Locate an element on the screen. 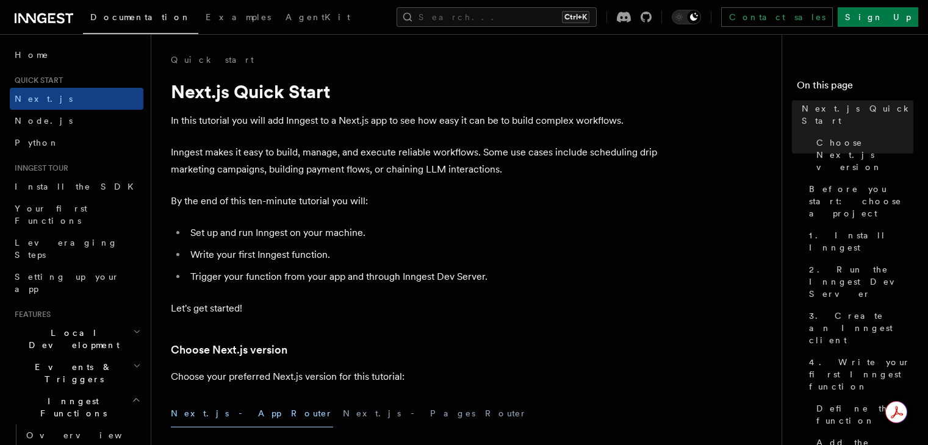  a: Sign Up is located at coordinates (878, 17).